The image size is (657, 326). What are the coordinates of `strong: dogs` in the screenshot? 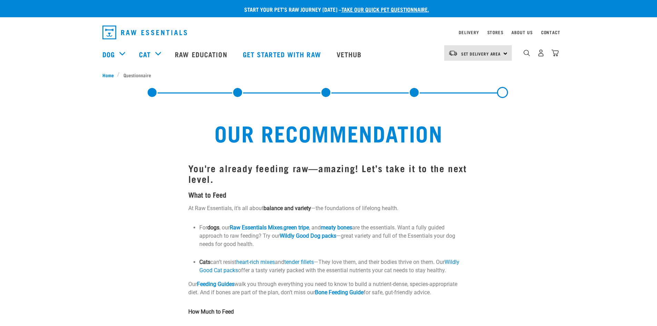 It's located at (213, 227).